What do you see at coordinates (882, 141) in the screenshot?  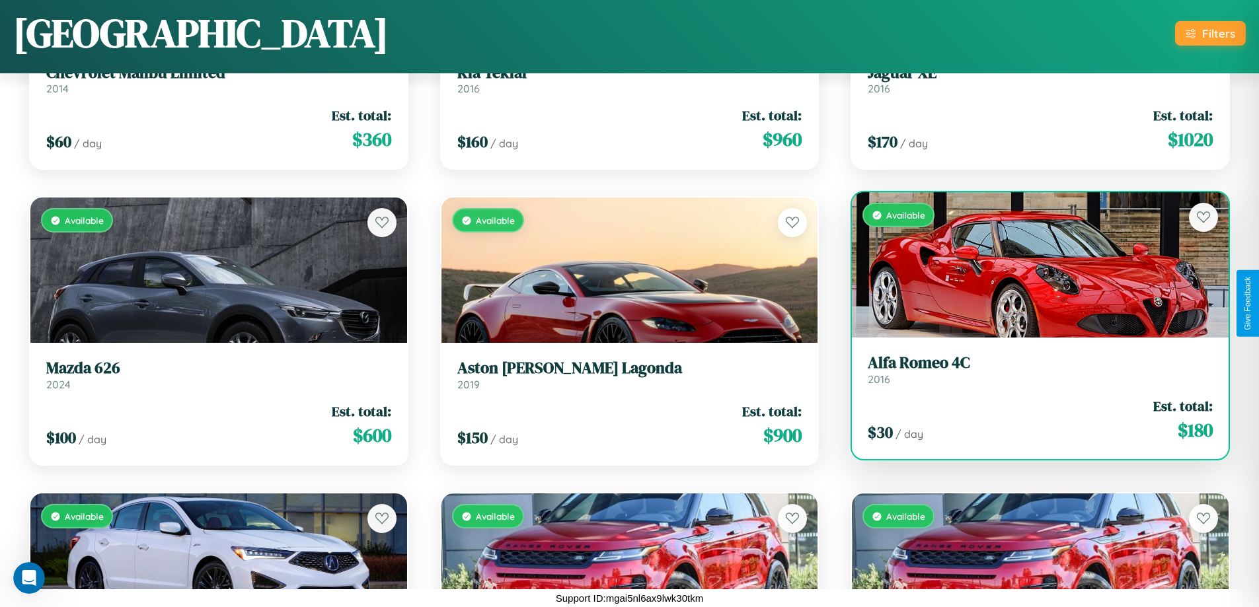 I see `span: $ 170` at bounding box center [882, 141].